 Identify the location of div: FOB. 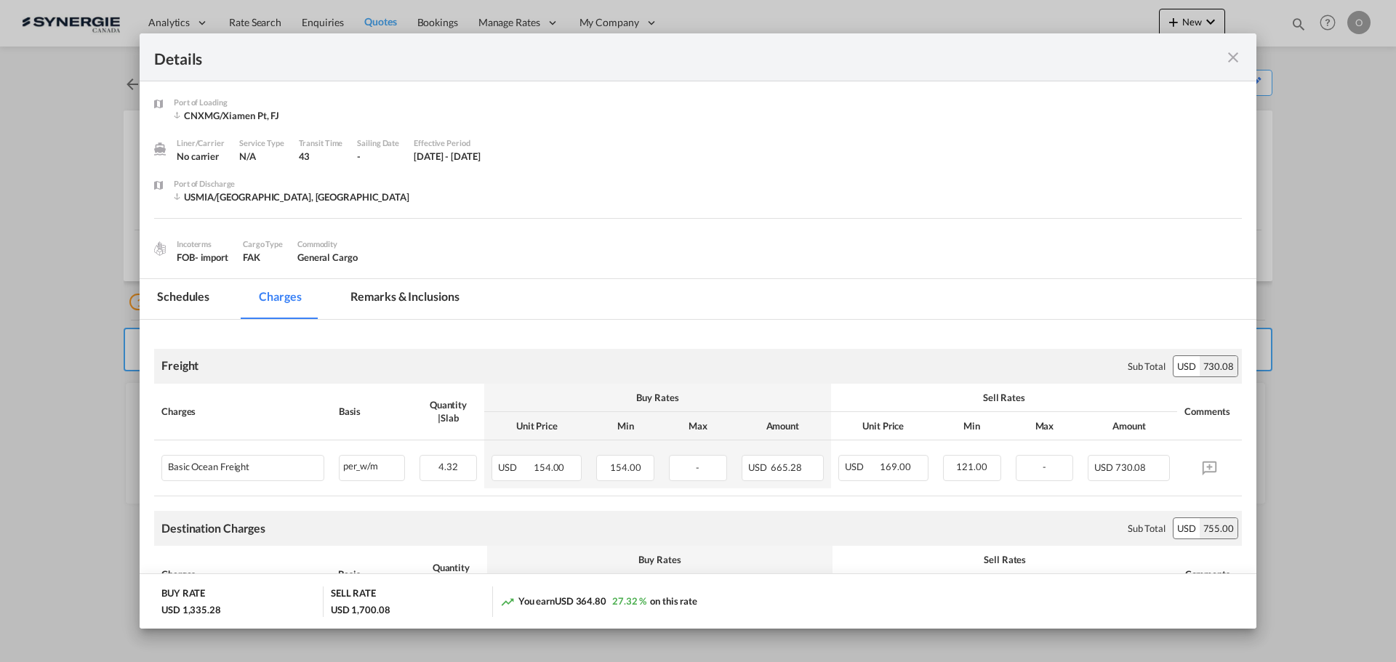
(202, 257).